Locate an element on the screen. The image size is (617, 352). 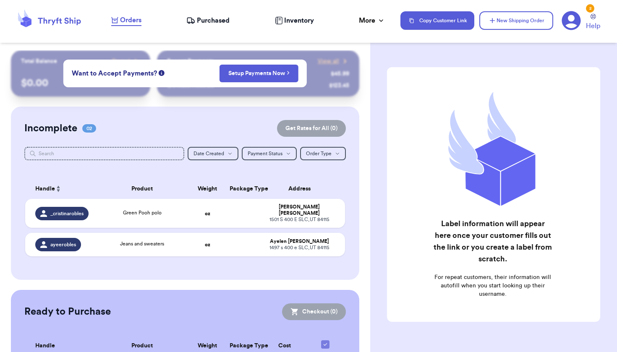
a: Help is located at coordinates (593, 22).